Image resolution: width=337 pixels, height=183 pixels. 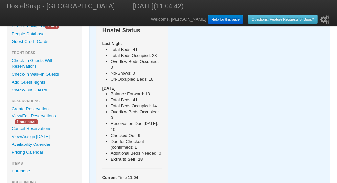 What do you see at coordinates (132, 177) in the screenshot?
I see `h5: Current Time 11:04` at bounding box center [132, 177].